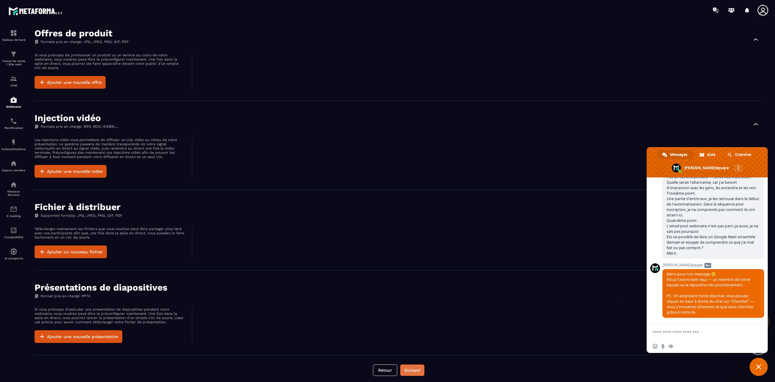  Describe the element at coordinates (711, 155) in the screenshot. I see `span: Aide` at that location.